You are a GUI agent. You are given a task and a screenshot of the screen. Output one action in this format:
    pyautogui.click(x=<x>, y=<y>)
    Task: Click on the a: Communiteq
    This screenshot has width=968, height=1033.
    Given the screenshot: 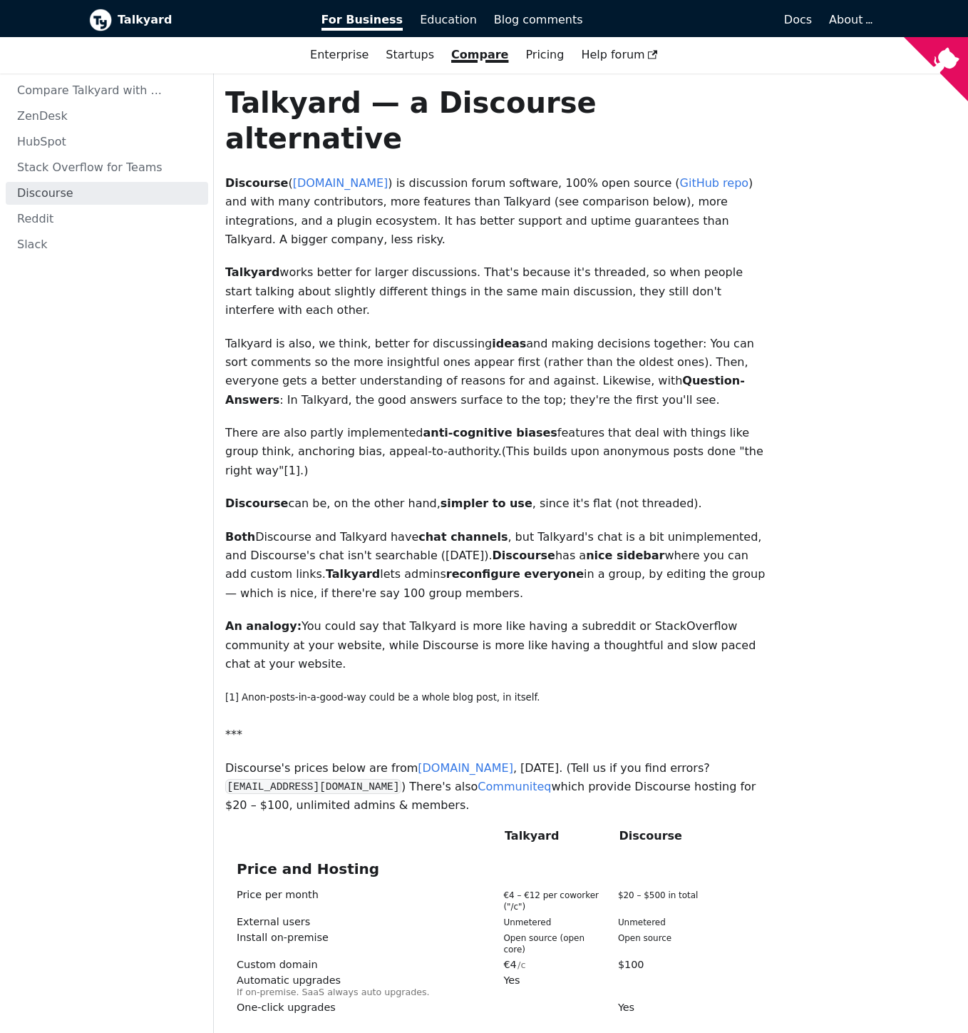 What is the action you would take?
    pyautogui.click(x=514, y=786)
    